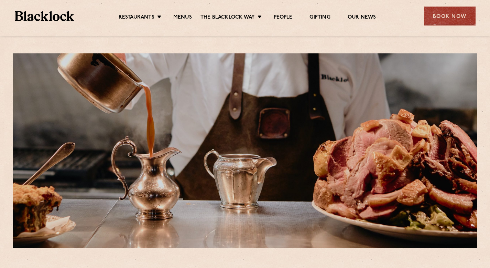 This screenshot has height=268, width=490. Describe the element at coordinates (137, 18) in the screenshot. I see `a: Restaurants` at that location.